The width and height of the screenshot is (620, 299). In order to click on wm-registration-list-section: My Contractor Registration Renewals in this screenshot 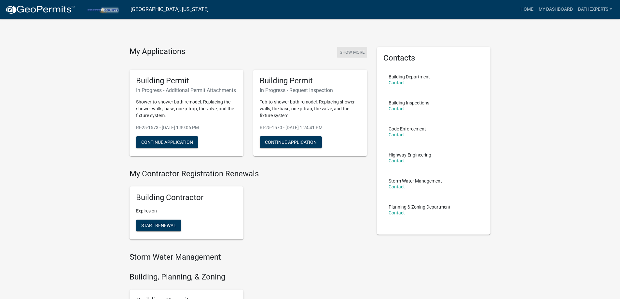, I will do `click(248, 207)`.